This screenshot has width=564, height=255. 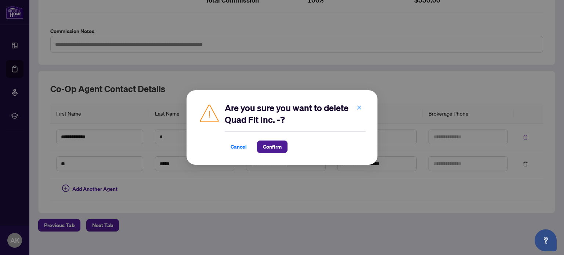 What do you see at coordinates (272, 147) in the screenshot?
I see `button: Confirm` at bounding box center [272, 147].